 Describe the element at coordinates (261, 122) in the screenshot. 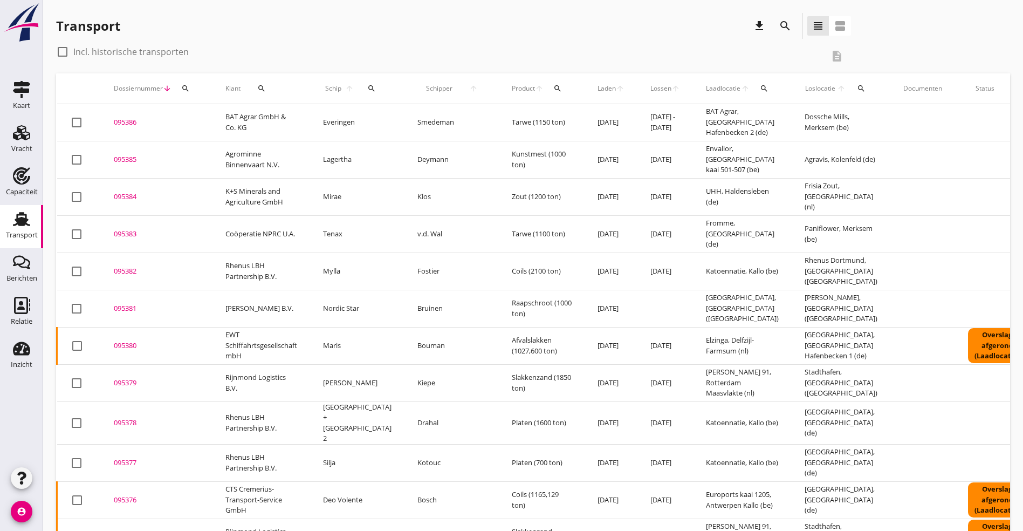

I see `td: BAT Agrar GmbH & Co. KG` at that location.